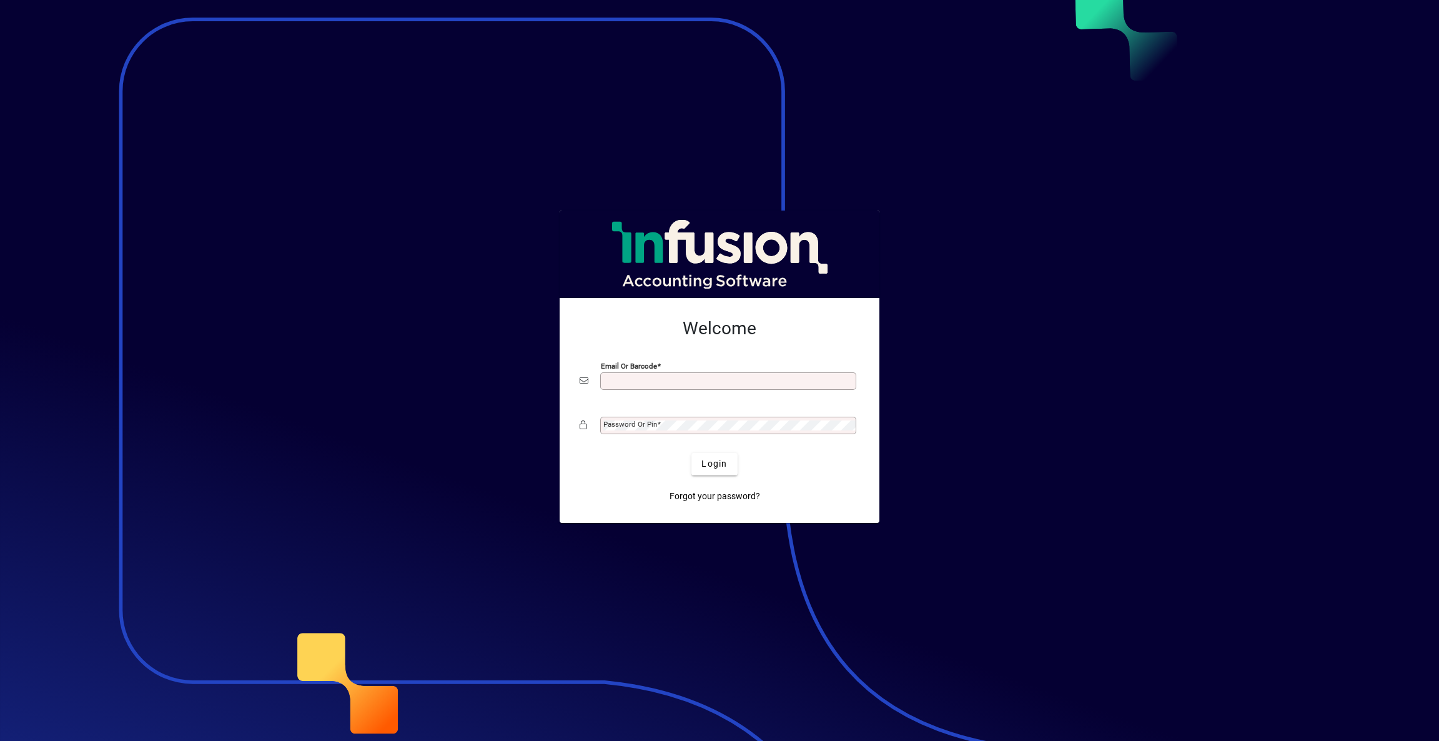  I want to click on button: Login, so click(714, 464).